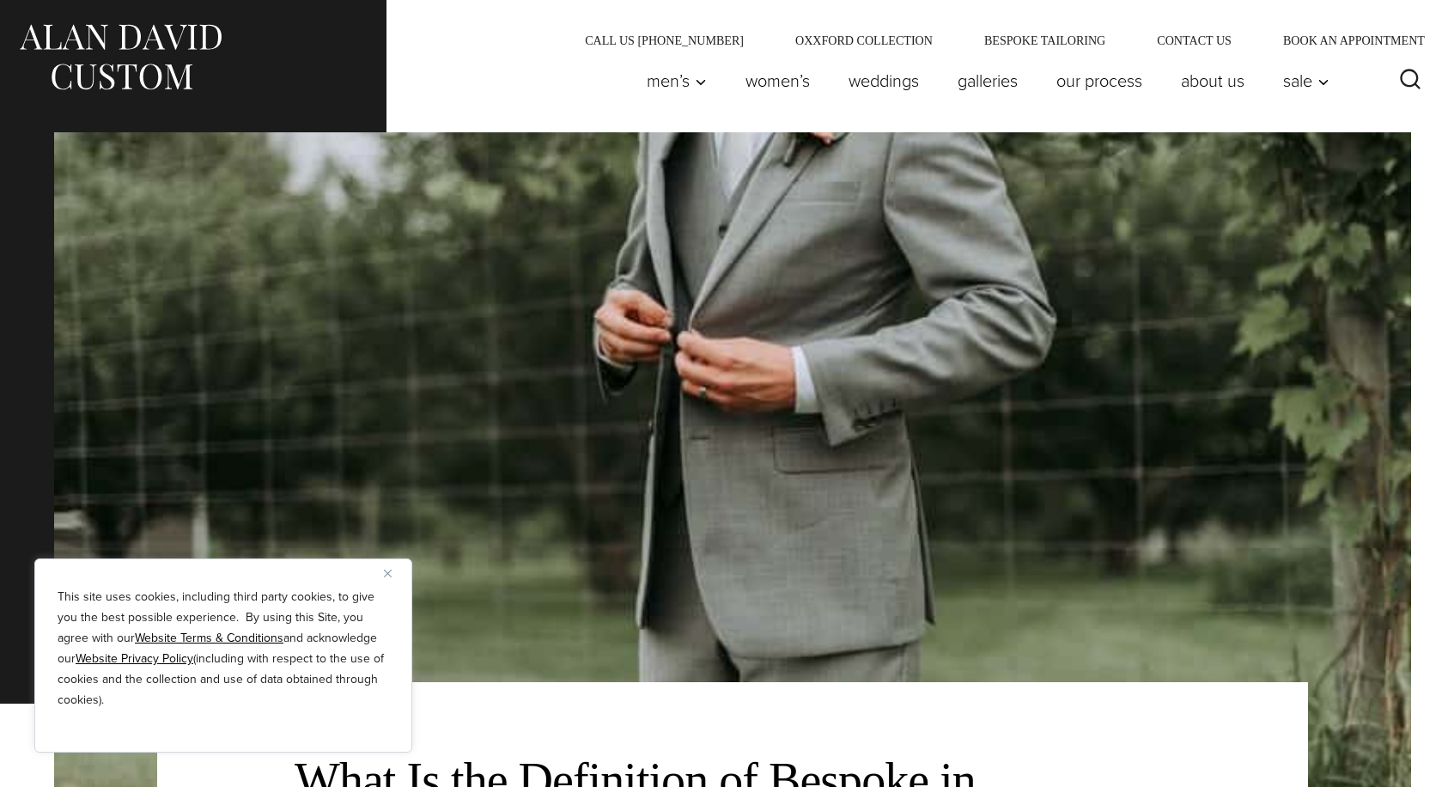  I want to click on nav: Secondary Navigation, so click(995, 40).